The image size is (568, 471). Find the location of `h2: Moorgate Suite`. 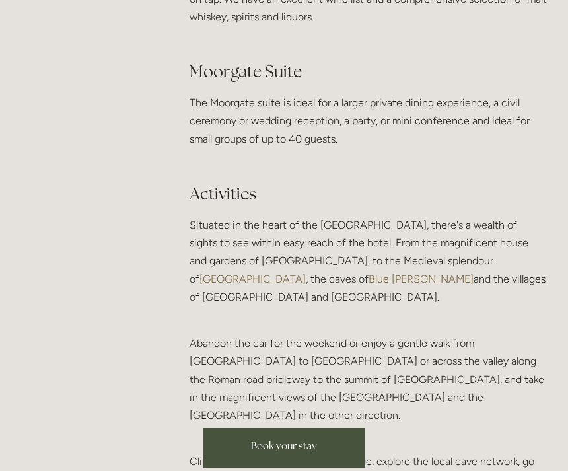

h2: Moorgate Suite is located at coordinates (368, 71).